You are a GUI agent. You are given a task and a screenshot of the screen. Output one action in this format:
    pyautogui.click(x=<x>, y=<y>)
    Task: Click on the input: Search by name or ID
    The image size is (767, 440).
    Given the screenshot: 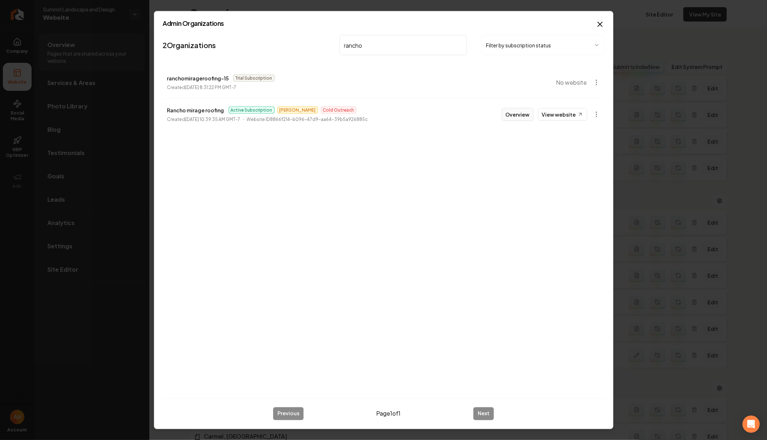 What is the action you would take?
    pyautogui.click(x=404, y=45)
    